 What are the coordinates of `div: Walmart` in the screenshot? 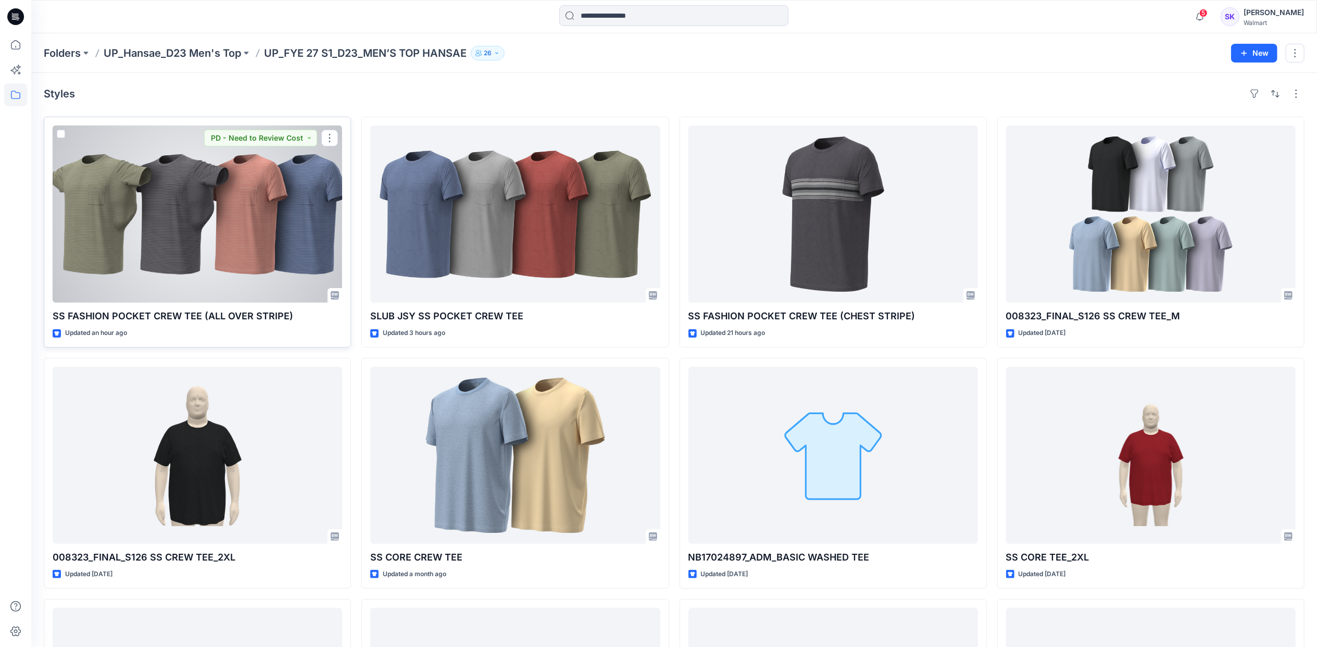 It's located at (1273, 22).